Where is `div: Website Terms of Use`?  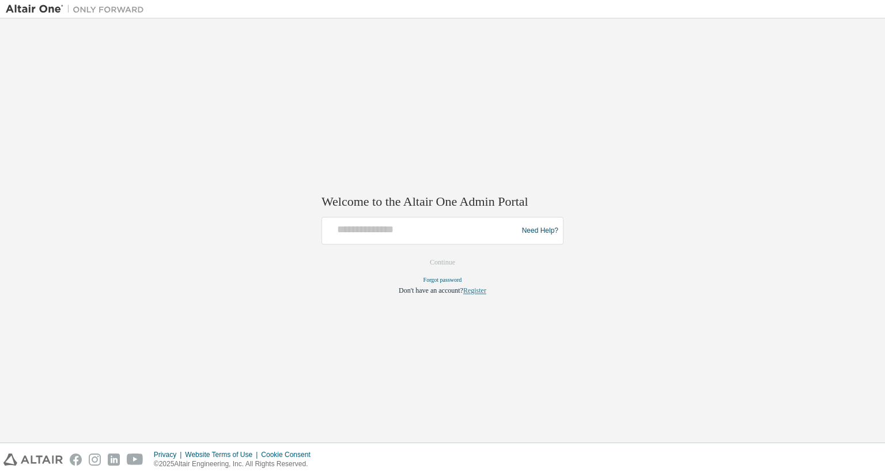 div: Website Terms of Use is located at coordinates (223, 455).